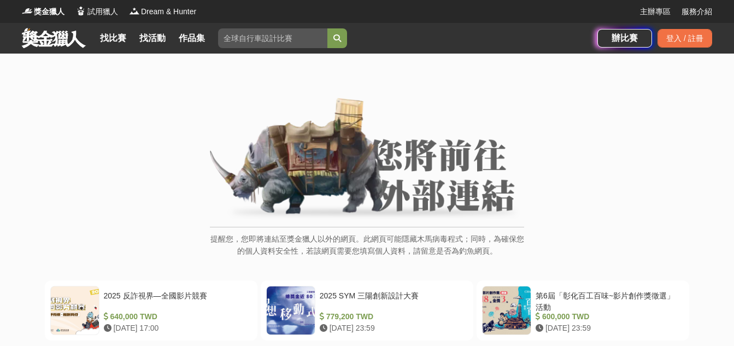 The height and width of the screenshot is (346, 734). What do you see at coordinates (103, 11) in the screenshot?
I see `span: 試用獵人` at bounding box center [103, 11].